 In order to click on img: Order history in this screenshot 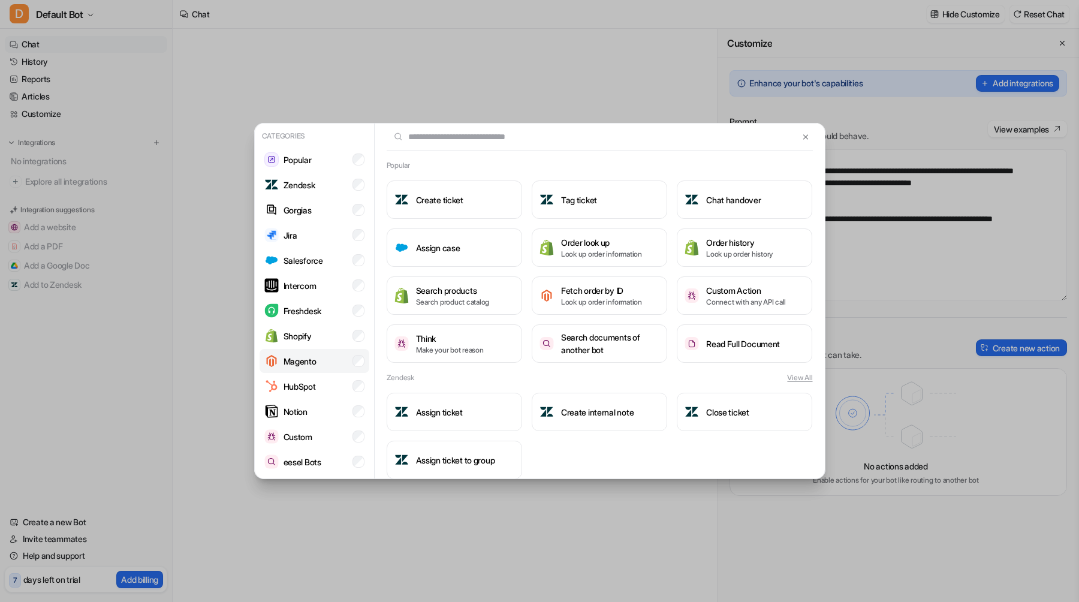, I will do `click(691, 247)`.